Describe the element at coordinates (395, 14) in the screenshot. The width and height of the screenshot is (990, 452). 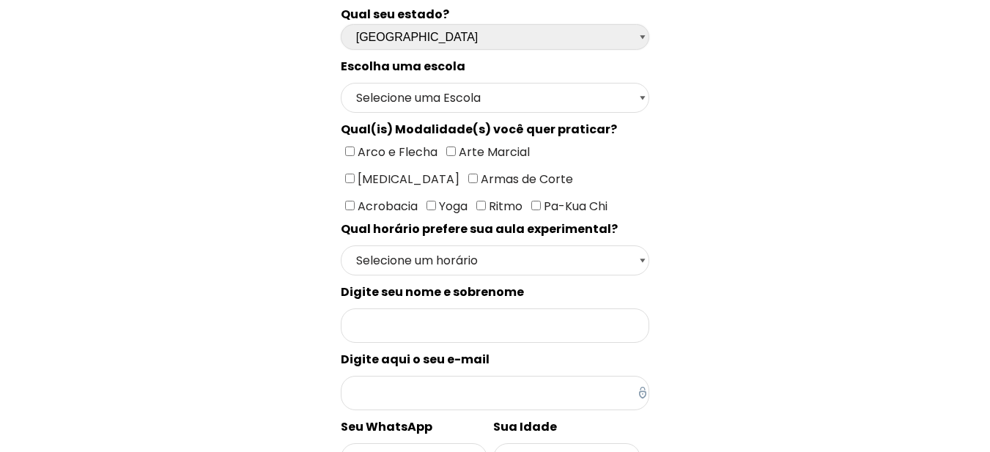
I see `b: Qual seu estado?` at that location.